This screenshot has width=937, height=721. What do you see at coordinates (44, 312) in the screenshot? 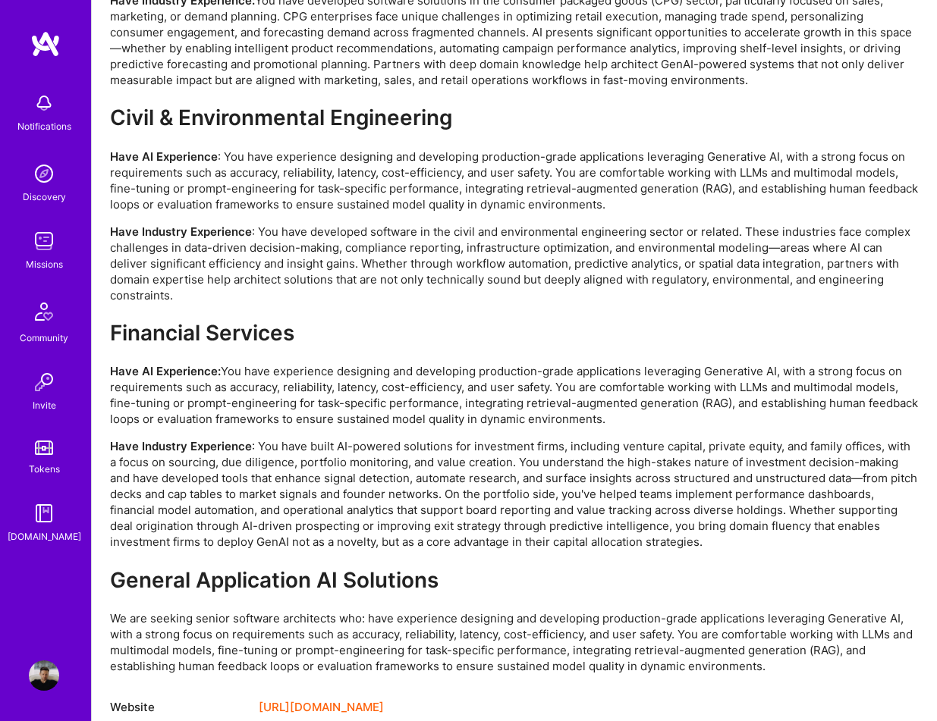
I see `img: Community` at bounding box center [44, 312].